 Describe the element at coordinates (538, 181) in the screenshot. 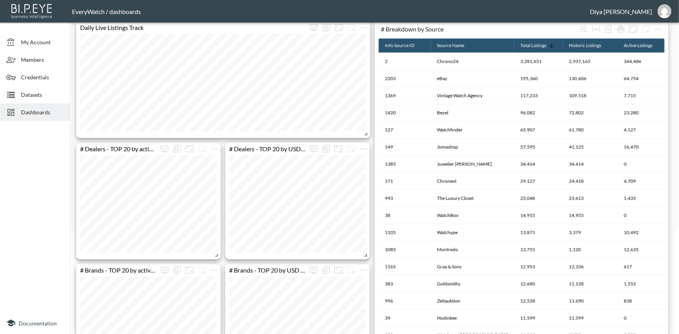

I see `th: 29,127` at that location.